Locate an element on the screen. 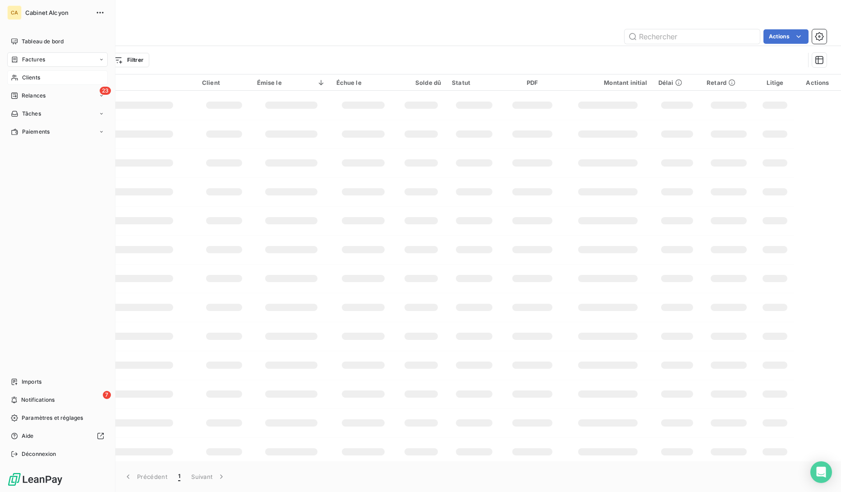 The image size is (841, 492). span: Tâches is located at coordinates (32, 114).